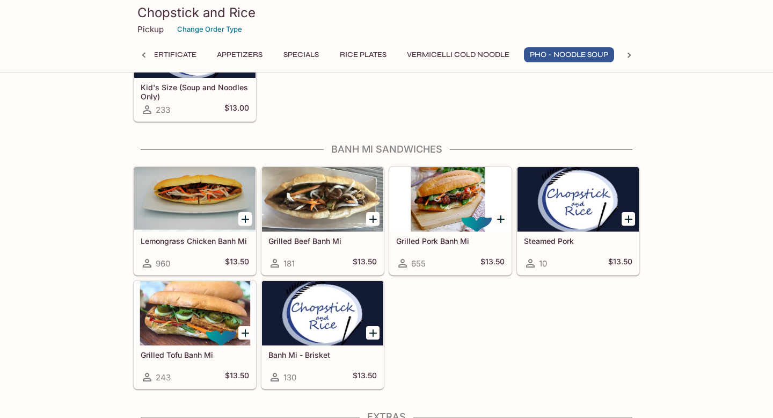 Image resolution: width=773 pixels, height=418 pixels. Describe the element at coordinates (163, 55) in the screenshot. I see `button: Gift Certificate` at that location.